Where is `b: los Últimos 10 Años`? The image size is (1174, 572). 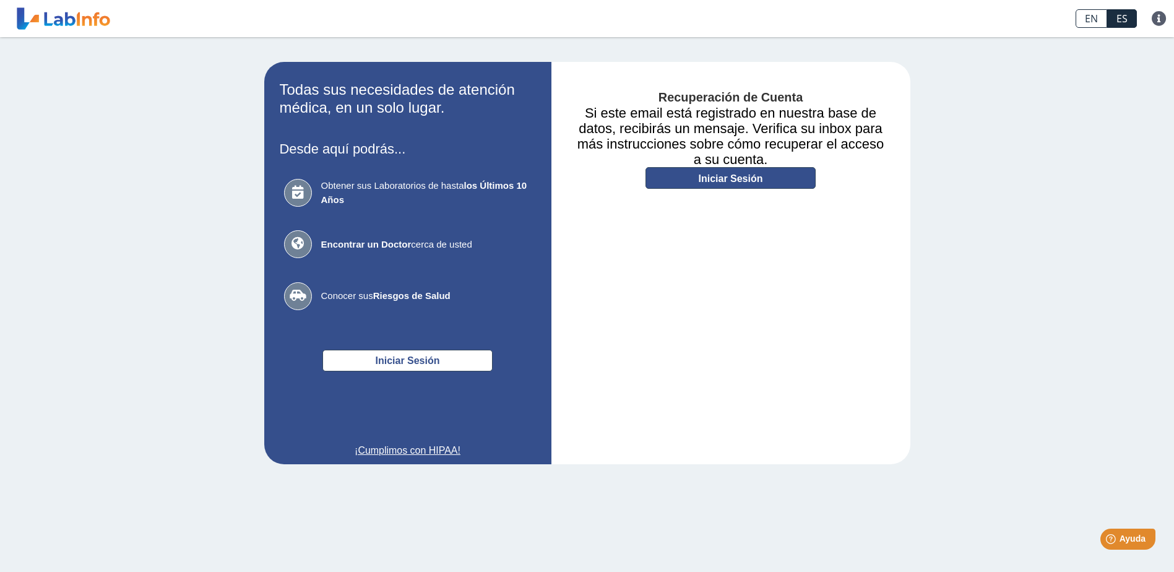 b: los Últimos 10 Años is located at coordinates (424, 193).